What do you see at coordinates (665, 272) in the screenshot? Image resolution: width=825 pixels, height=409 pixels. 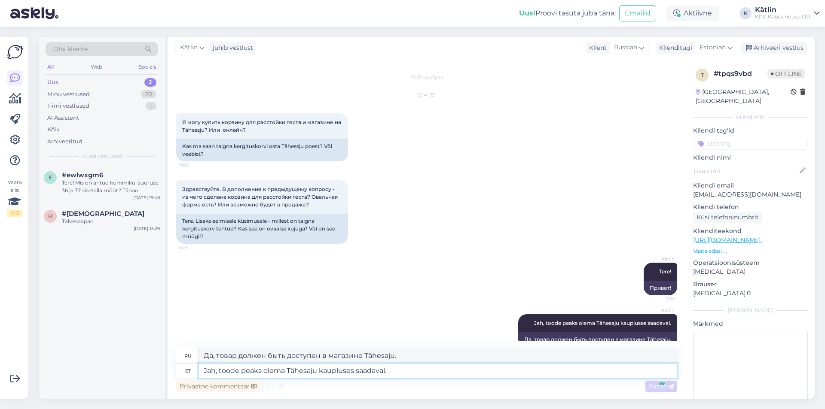 I see `span: Tere!` at bounding box center [665, 272].